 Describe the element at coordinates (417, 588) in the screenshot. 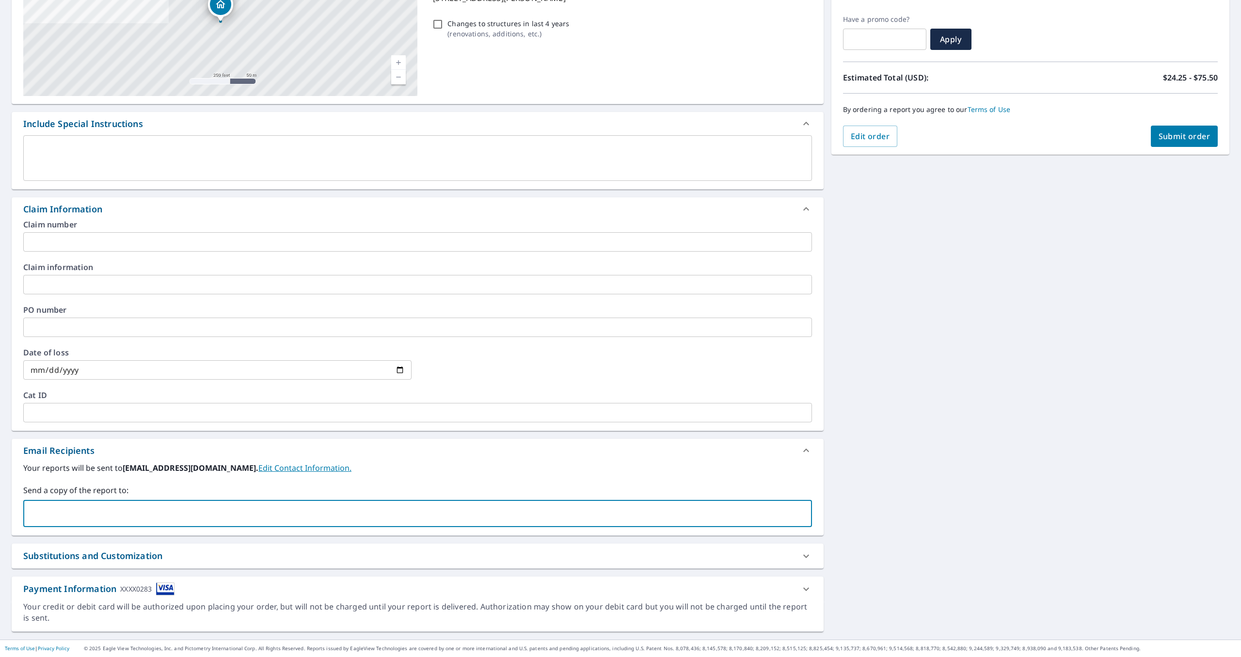

I see `div: Payment InformationXXXX0283cardImage` at that location.